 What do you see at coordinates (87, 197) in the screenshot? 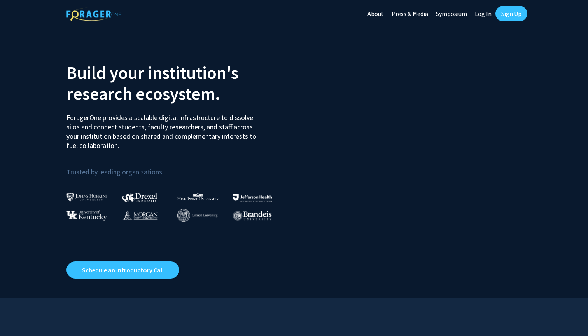
I see `img: Johns Hopkins University` at bounding box center [87, 197].